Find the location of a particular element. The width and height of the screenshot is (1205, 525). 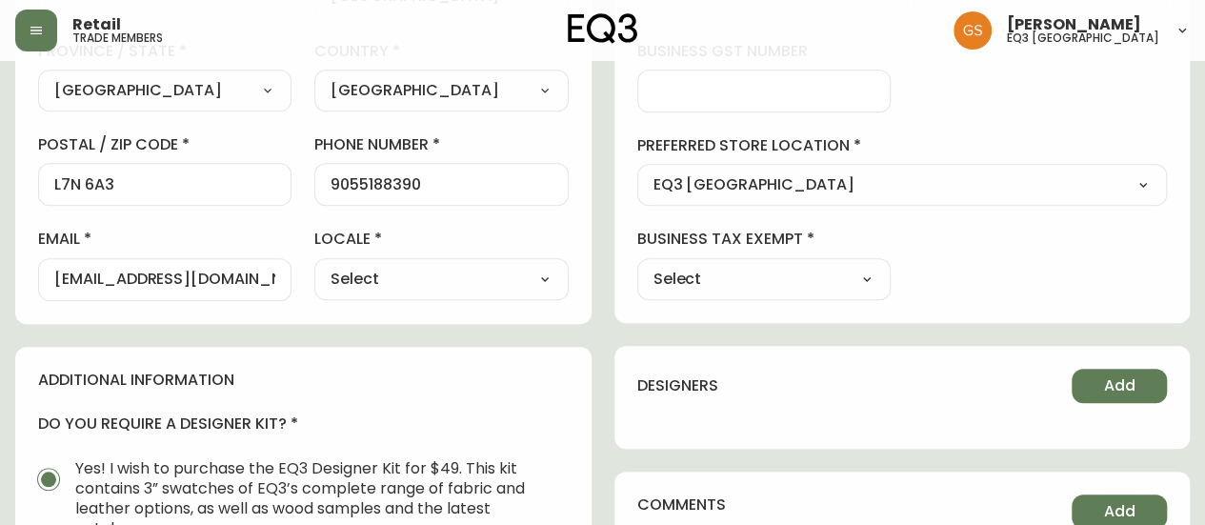

label: email is located at coordinates (165, 239).